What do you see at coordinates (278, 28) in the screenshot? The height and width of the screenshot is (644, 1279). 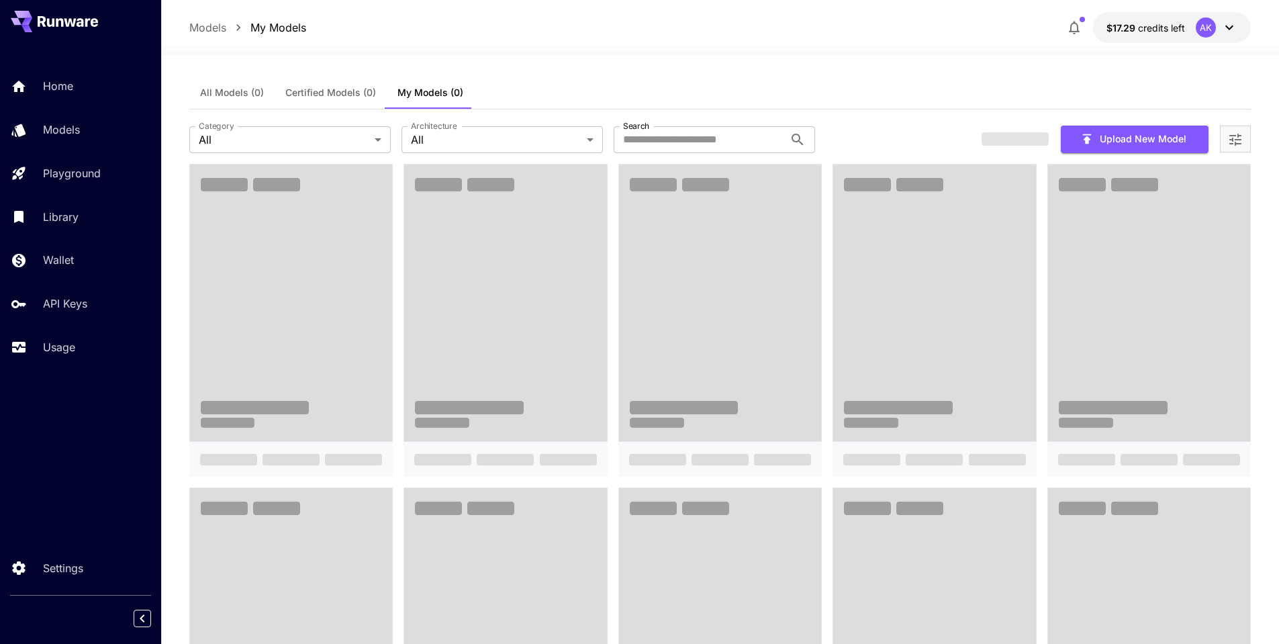 I see `a: My Models` at bounding box center [278, 28].